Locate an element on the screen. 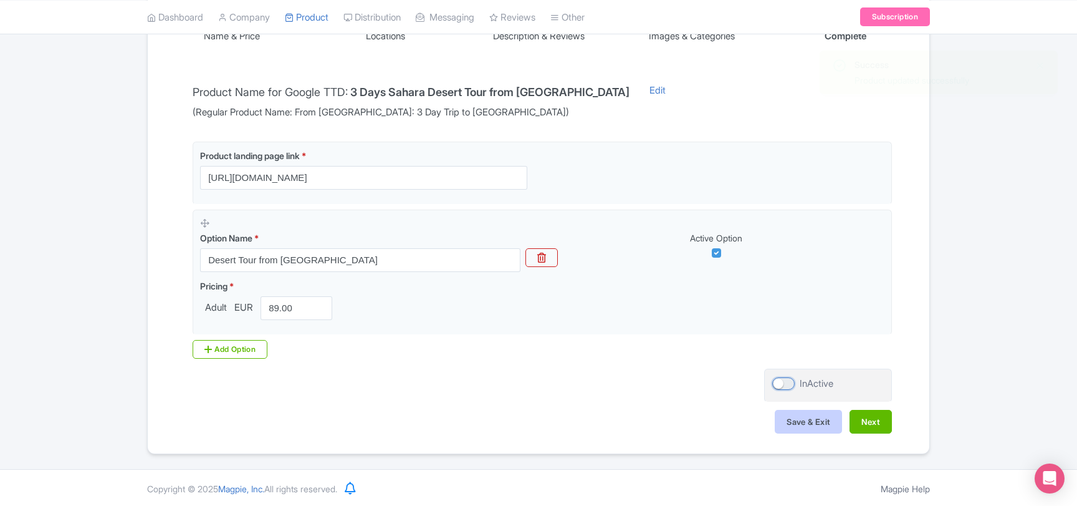 The height and width of the screenshot is (506, 1077). a: Edit is located at coordinates (658, 102).